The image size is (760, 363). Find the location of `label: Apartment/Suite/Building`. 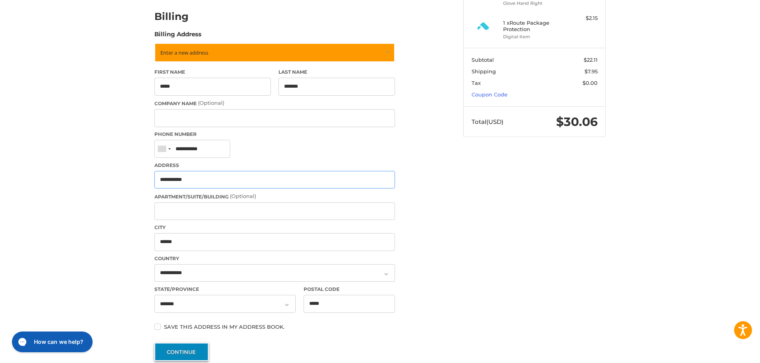

label: Apartment/Suite/Building is located at coordinates (274, 197).